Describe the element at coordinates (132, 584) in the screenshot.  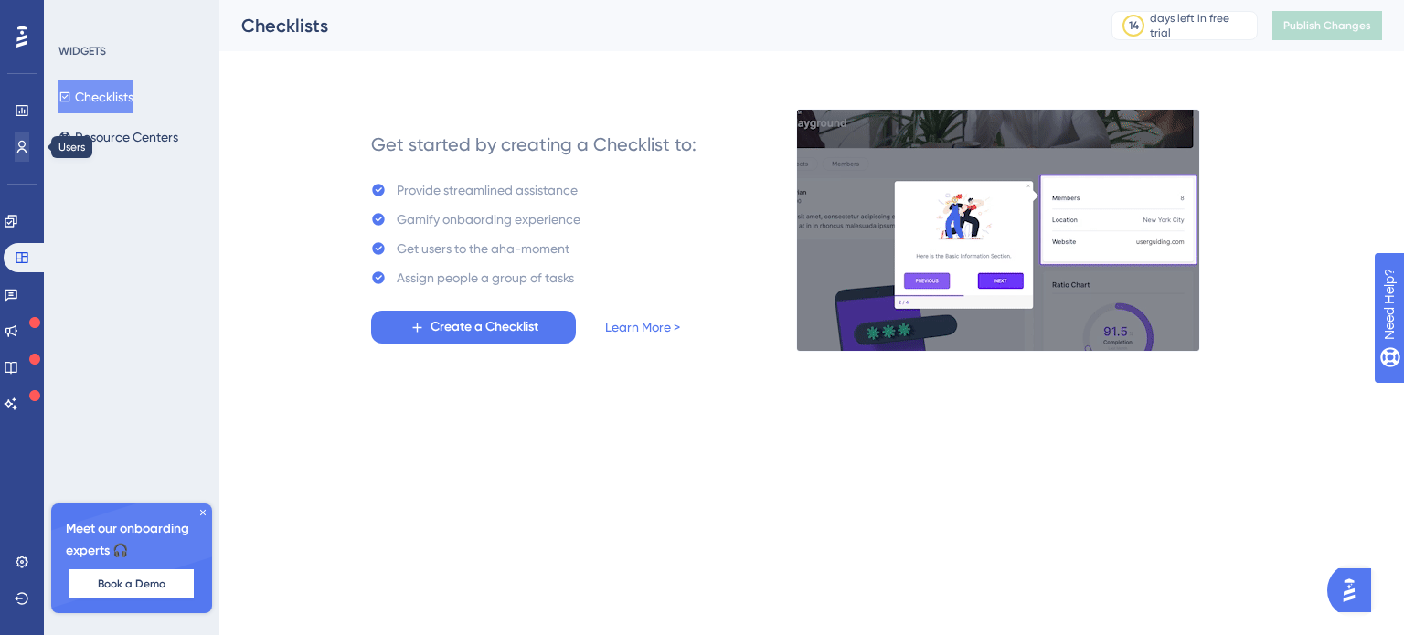
I see `button: Book a Demo` at that location.